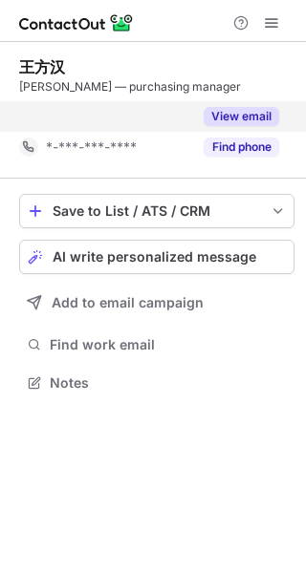 The image size is (306, 573). Describe the element at coordinates (168, 345) in the screenshot. I see `span: Find work email` at that location.